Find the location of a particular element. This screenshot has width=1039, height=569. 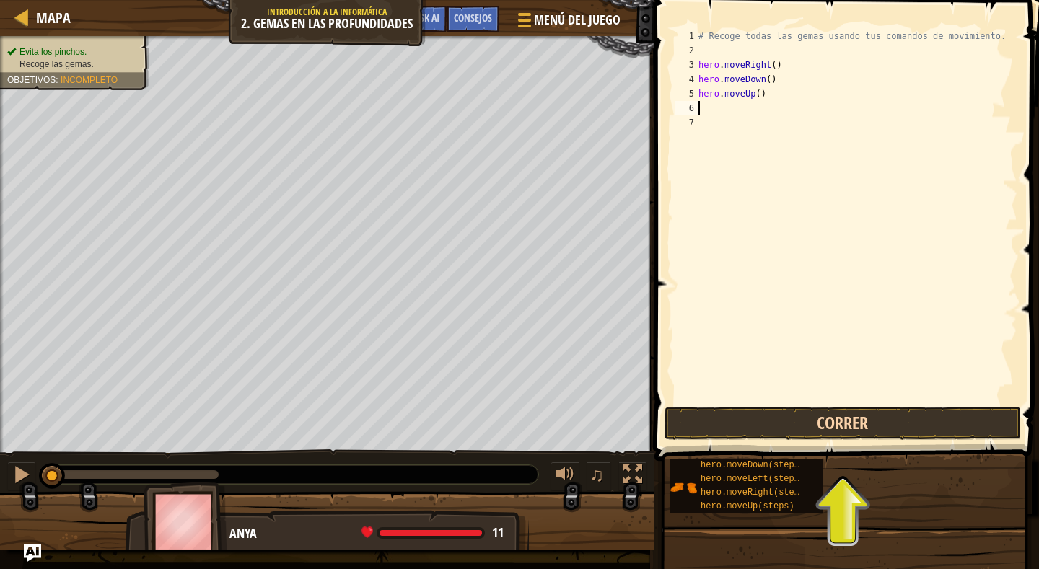

button: Ctrl + P: Pause is located at coordinates (22, 476).